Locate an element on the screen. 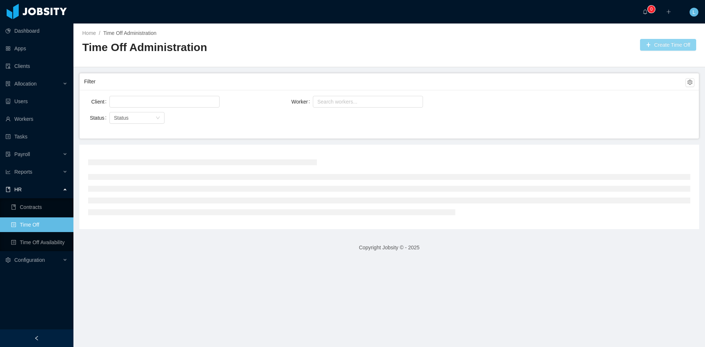  input: Worker is located at coordinates (317, 102).